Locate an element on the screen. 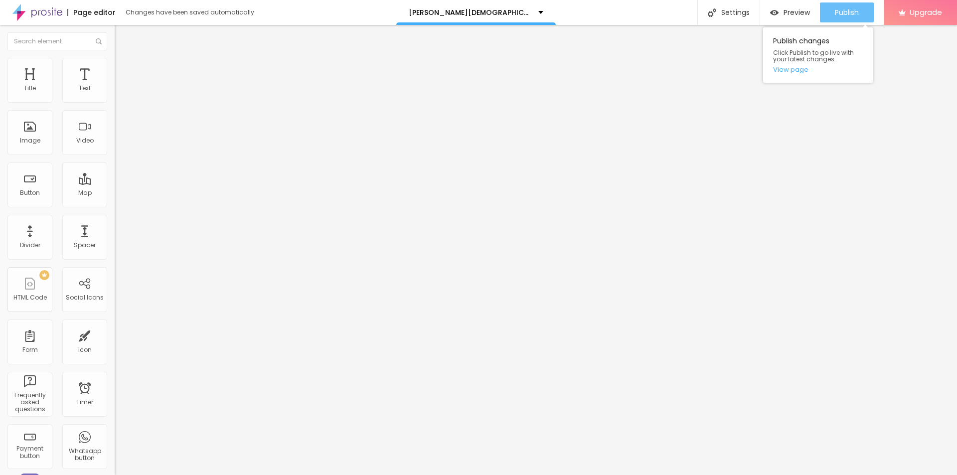  div: Whatsapp button is located at coordinates (84, 455).